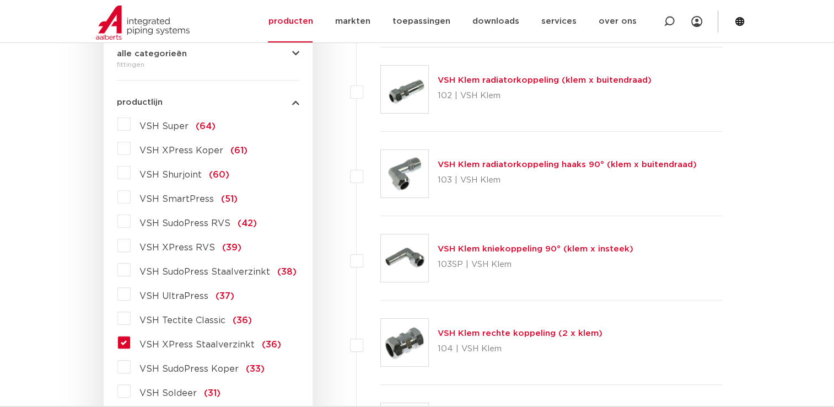 The image size is (834, 407). I want to click on span: (61), so click(239, 151).